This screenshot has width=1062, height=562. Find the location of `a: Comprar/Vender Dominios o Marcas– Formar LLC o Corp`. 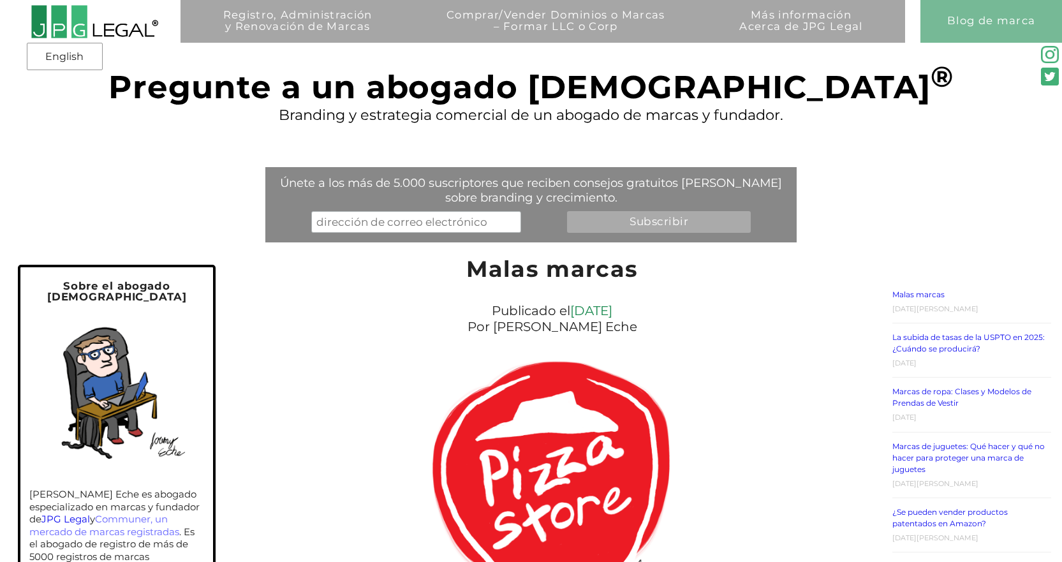

a: Comprar/Vender Dominios o Marcas– Formar LLC o Corp is located at coordinates (556, 30).